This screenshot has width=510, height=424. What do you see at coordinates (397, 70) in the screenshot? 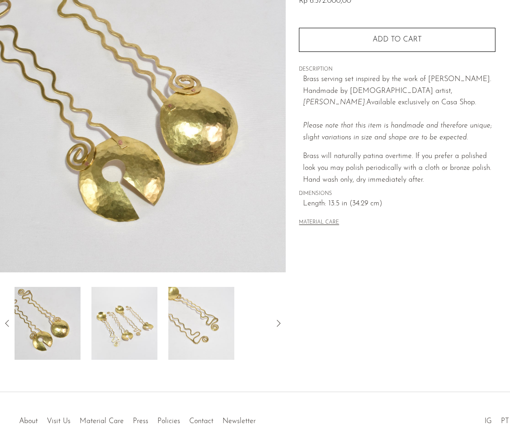
I see `span: DESCRIPTION` at bounding box center [397, 70].